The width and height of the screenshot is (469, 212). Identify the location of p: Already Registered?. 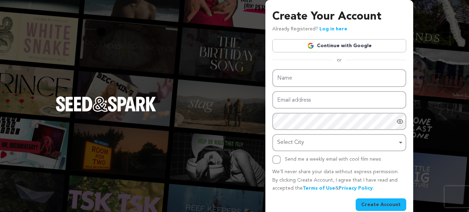
(310, 29).